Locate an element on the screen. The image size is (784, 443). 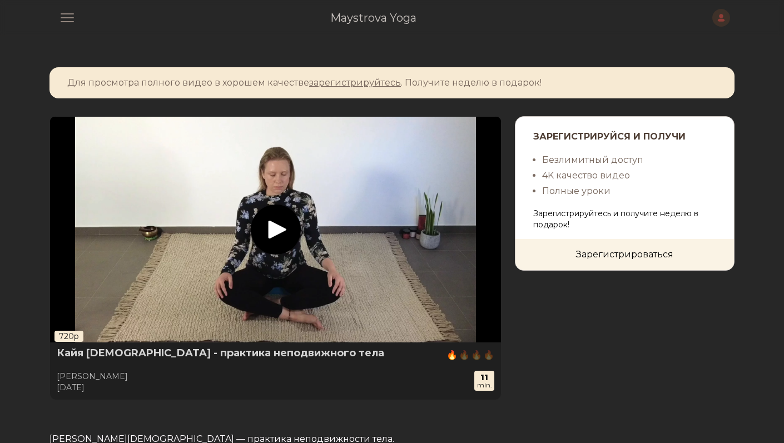
span: 720p is located at coordinates (69, 336).